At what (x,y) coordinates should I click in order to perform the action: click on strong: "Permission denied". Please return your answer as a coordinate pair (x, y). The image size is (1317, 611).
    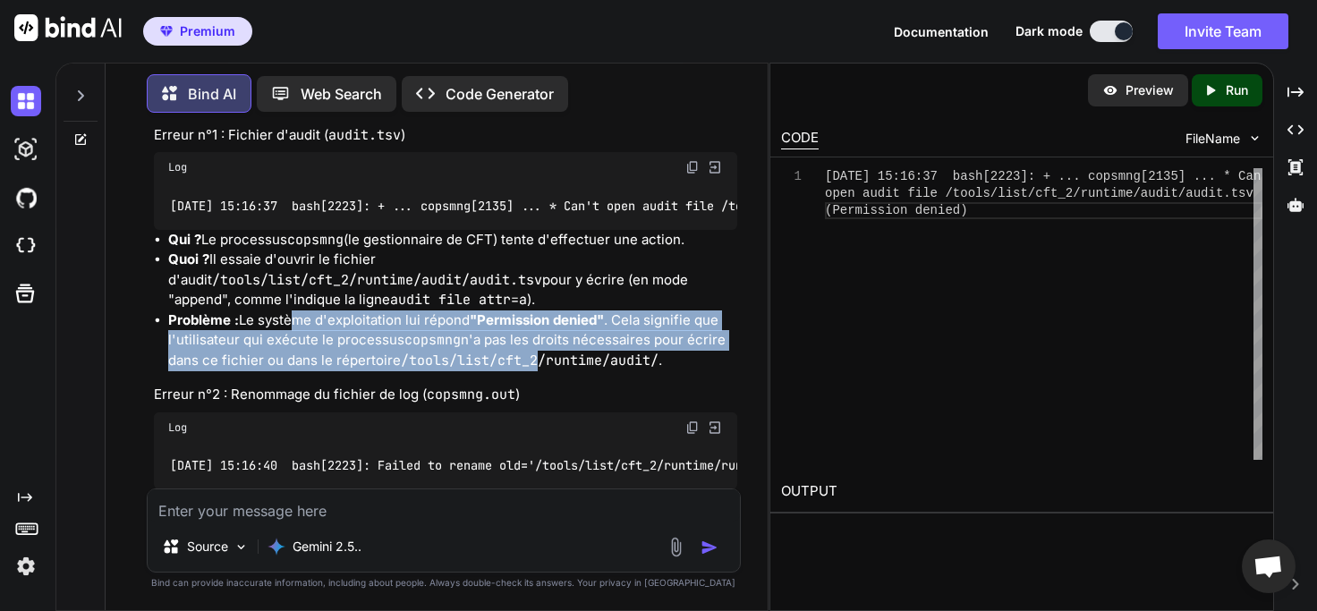
    Looking at the image, I should click on (537, 319).